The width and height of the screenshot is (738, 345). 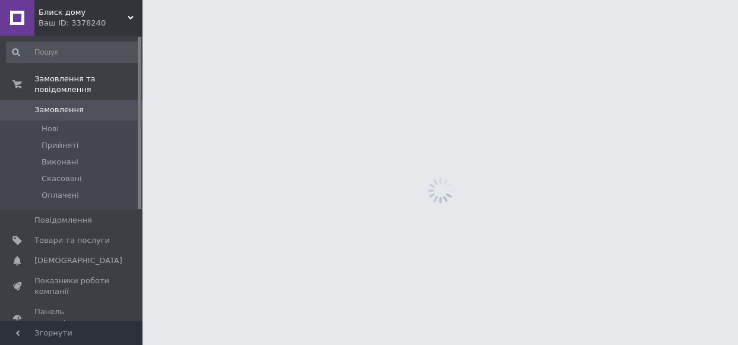 What do you see at coordinates (60, 195) in the screenshot?
I see `span: Оплачені` at bounding box center [60, 195].